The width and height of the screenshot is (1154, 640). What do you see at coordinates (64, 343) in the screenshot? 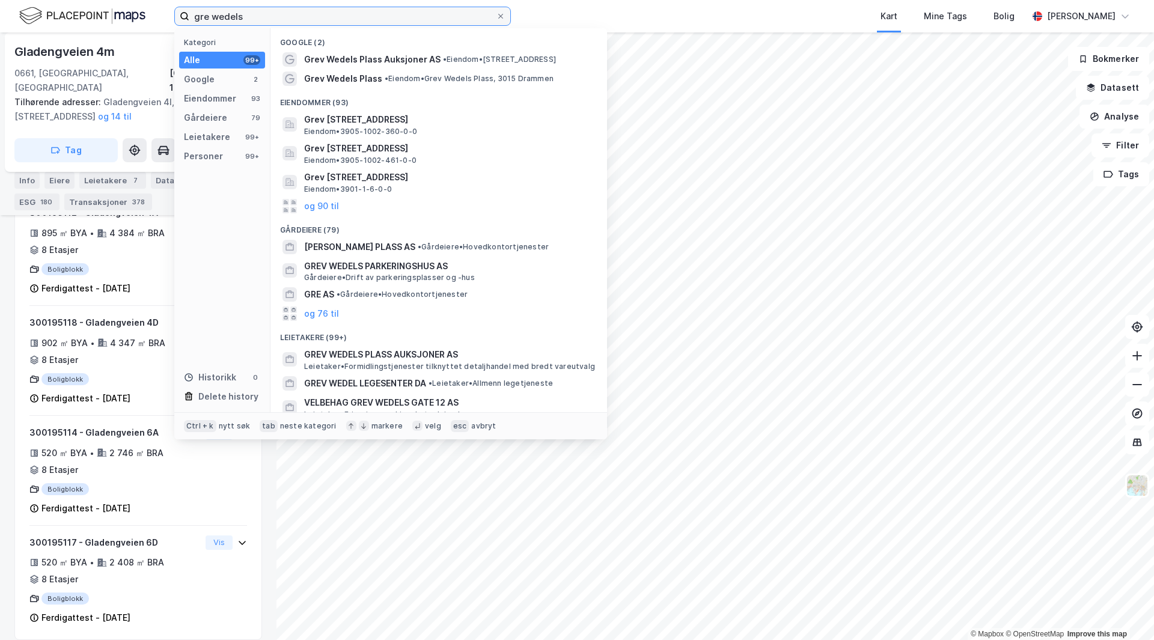
I see `div: 902 ㎡ BYA` at bounding box center [64, 343].